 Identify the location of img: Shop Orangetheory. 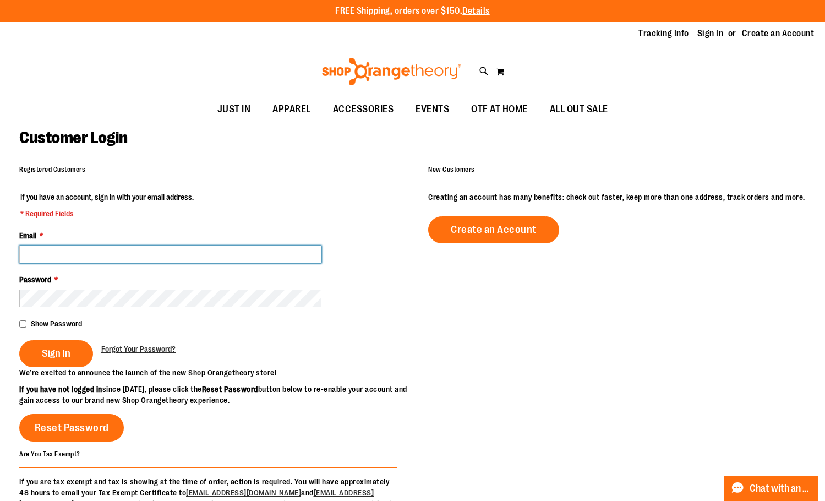
(391, 72).